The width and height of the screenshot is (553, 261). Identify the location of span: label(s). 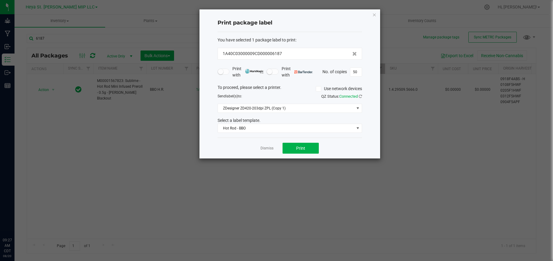
(232, 96).